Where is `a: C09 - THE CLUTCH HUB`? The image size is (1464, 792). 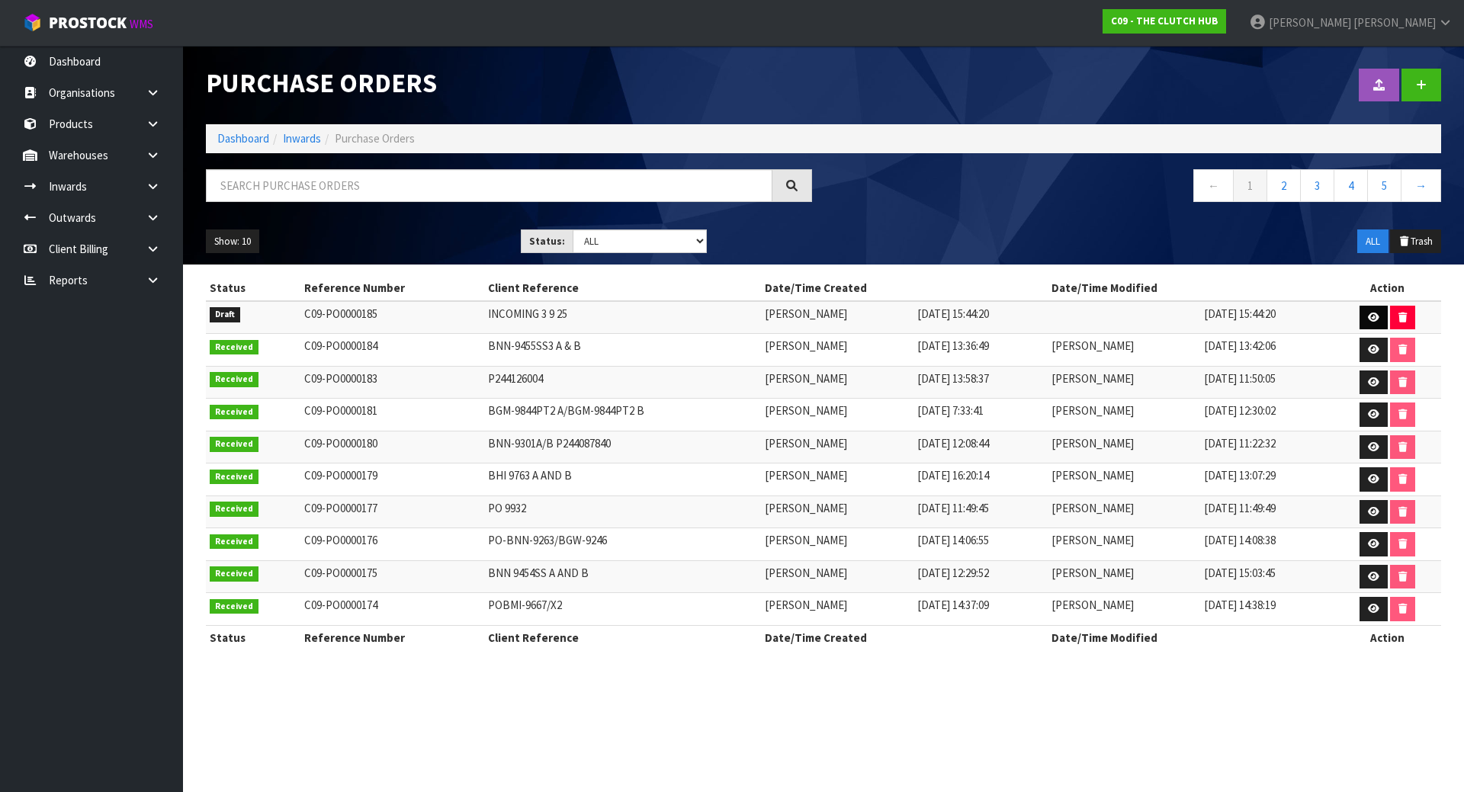 a: C09 - THE CLUTCH HUB is located at coordinates (1164, 21).